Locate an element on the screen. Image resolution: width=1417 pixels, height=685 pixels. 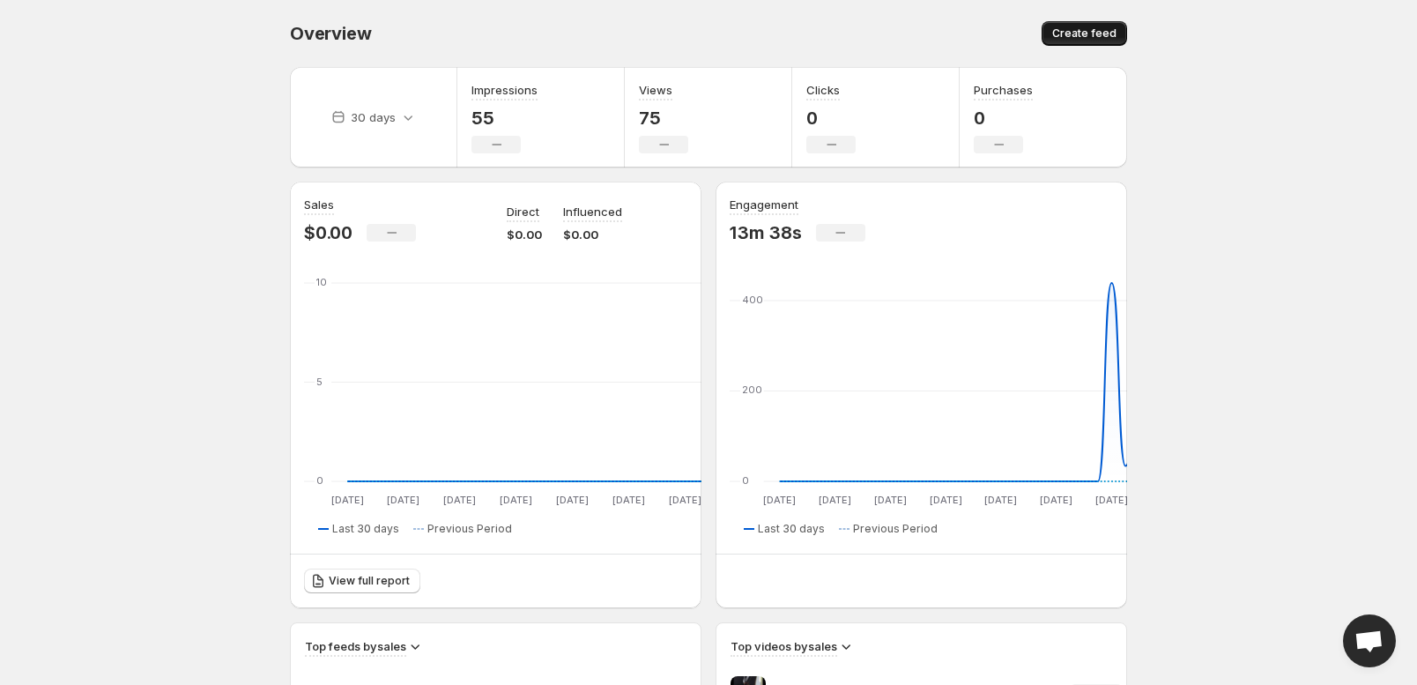
button: Create feed is located at coordinates (1084, 33).